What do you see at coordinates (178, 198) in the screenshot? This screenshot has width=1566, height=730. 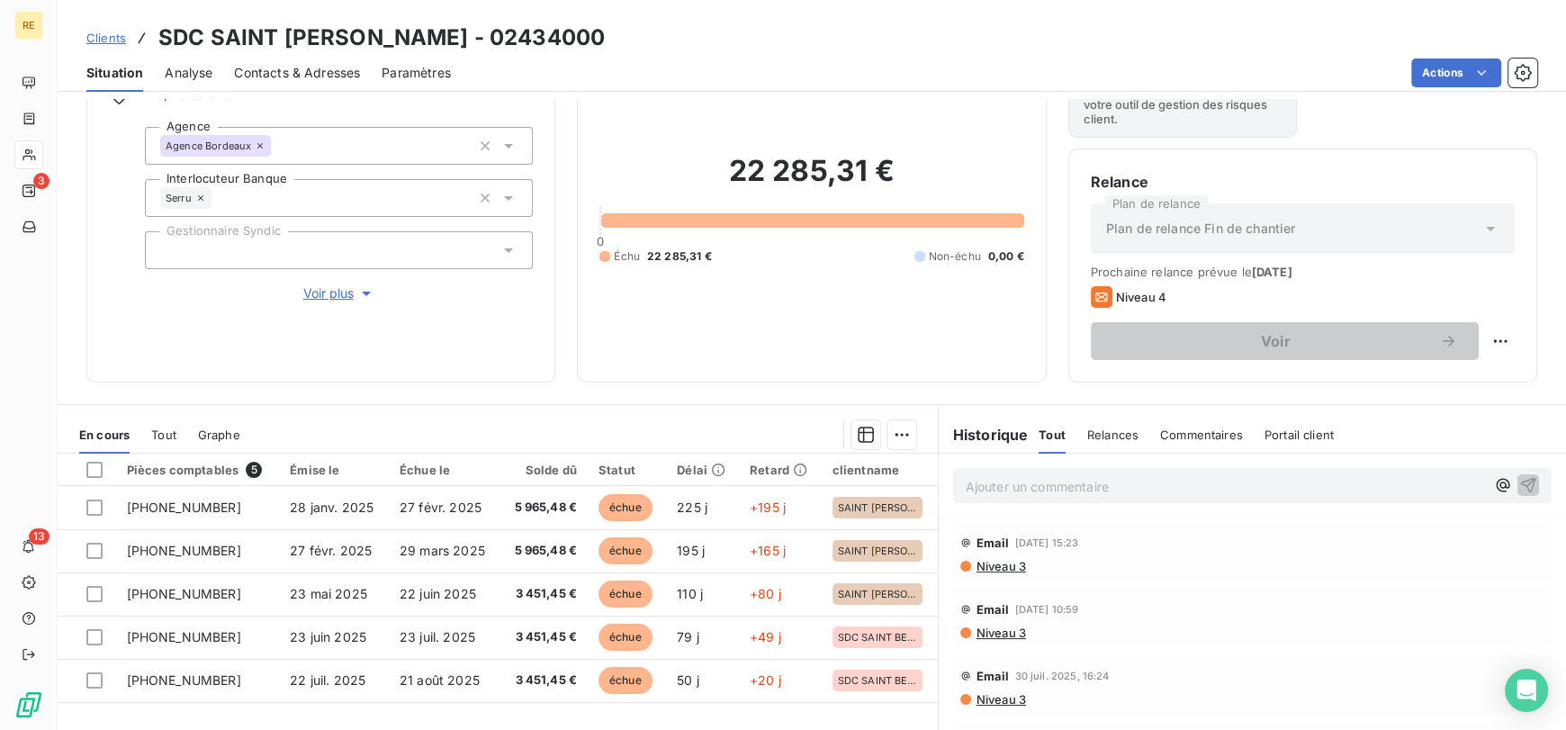 I see `span: Serru` at bounding box center [178, 198].